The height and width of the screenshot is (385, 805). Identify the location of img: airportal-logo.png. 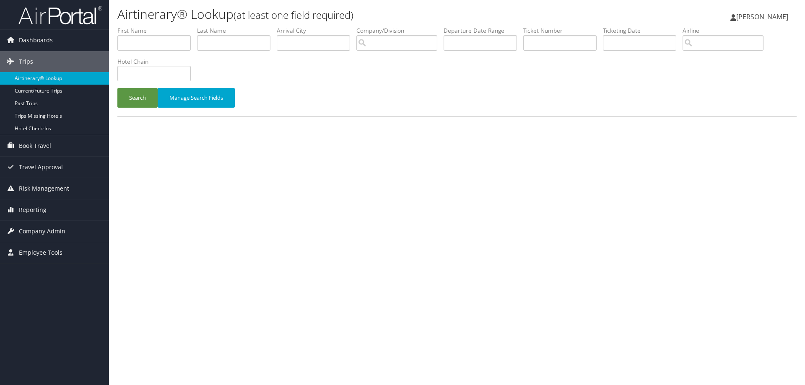
(60, 15).